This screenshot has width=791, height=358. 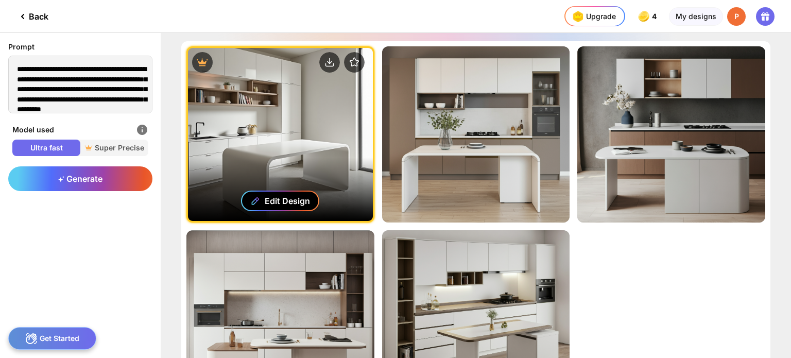 I want to click on div: Model used, so click(x=80, y=130).